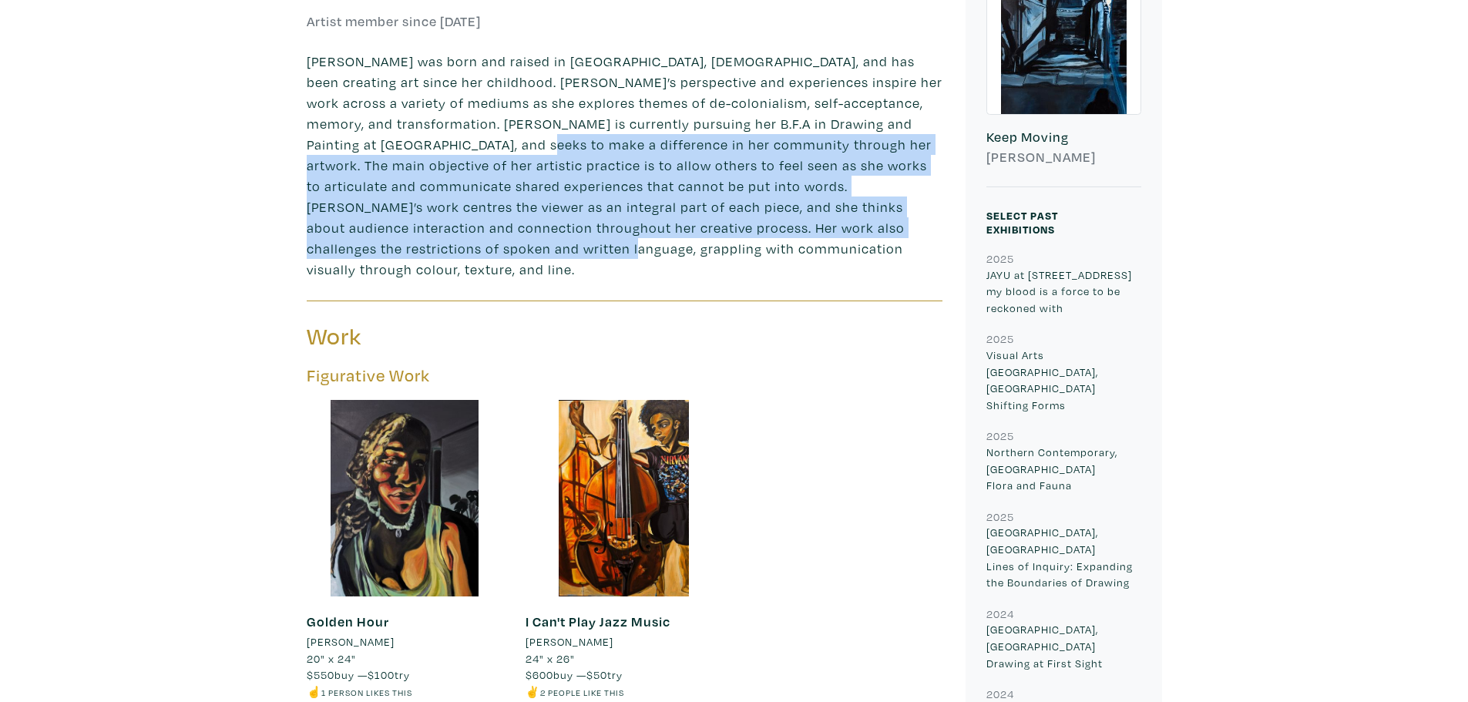 This screenshot has width=1468, height=702. What do you see at coordinates (582, 692) in the screenshot?
I see `small: 2 people like this` at bounding box center [582, 692].